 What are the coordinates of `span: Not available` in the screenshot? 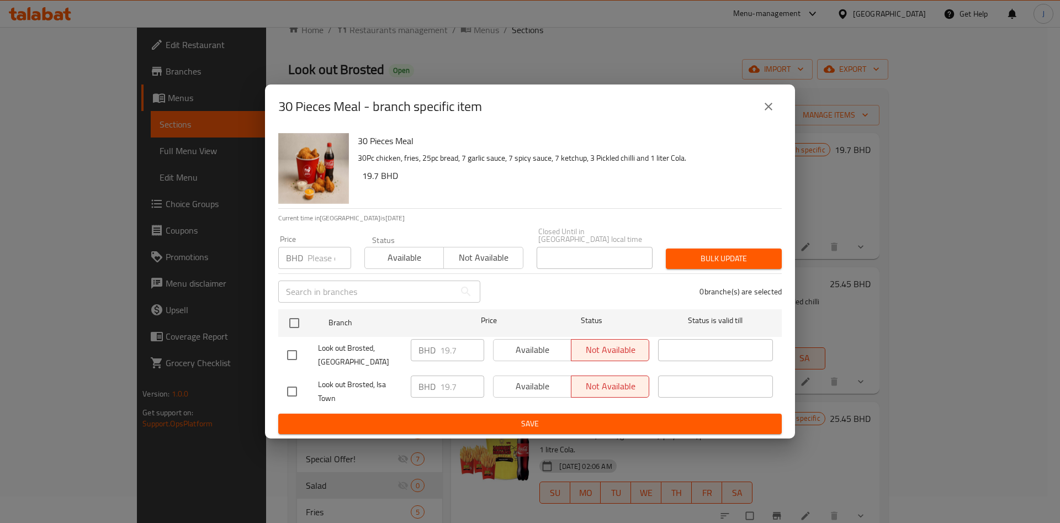 It's located at (483, 257).